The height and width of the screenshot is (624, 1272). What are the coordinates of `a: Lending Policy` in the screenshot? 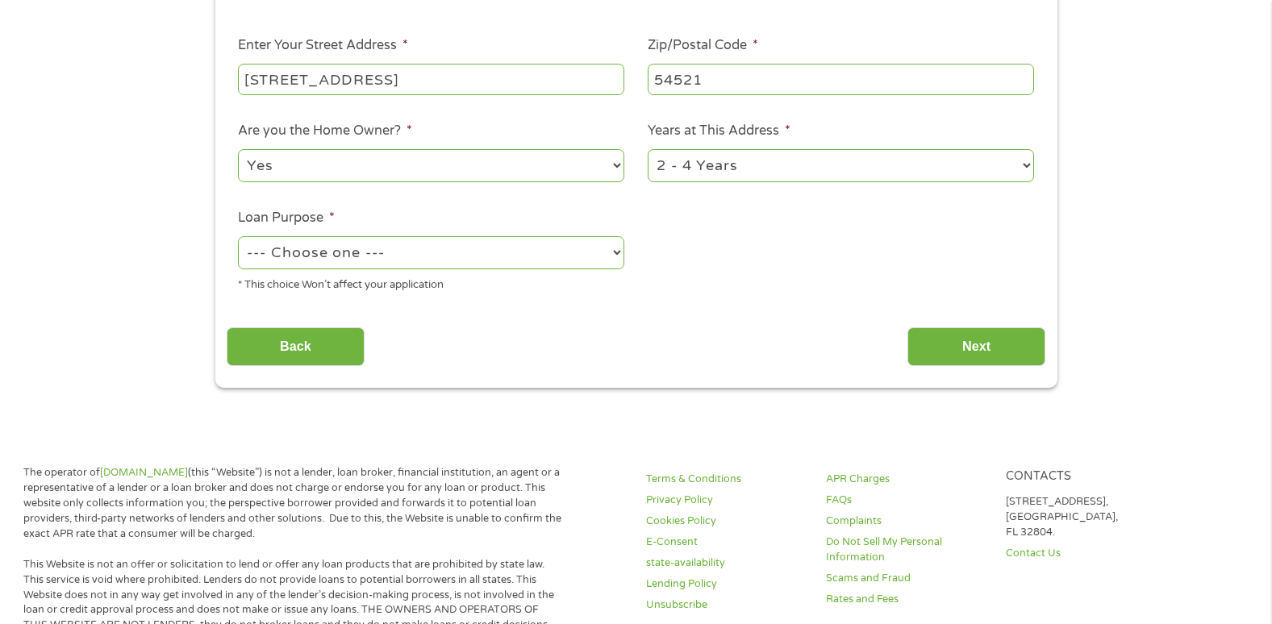 It's located at (726, 584).